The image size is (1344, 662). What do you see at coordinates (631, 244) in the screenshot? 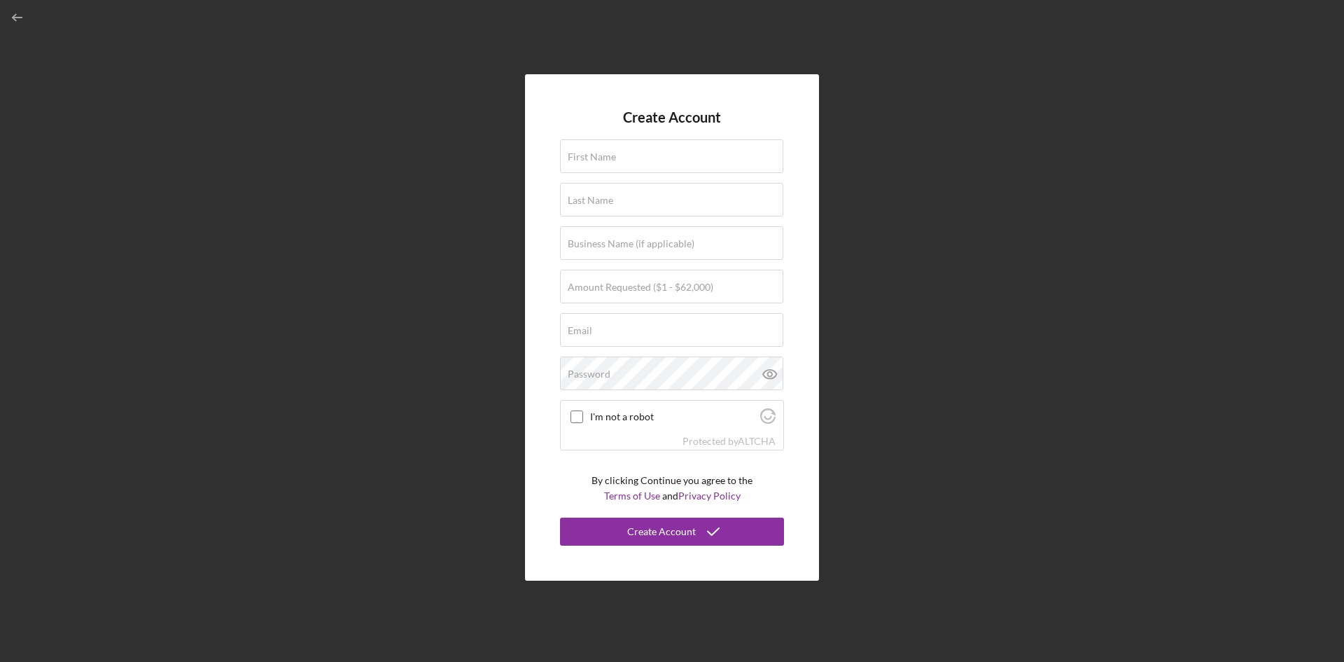
I see `label: Business Name (if applicable)` at bounding box center [631, 244].